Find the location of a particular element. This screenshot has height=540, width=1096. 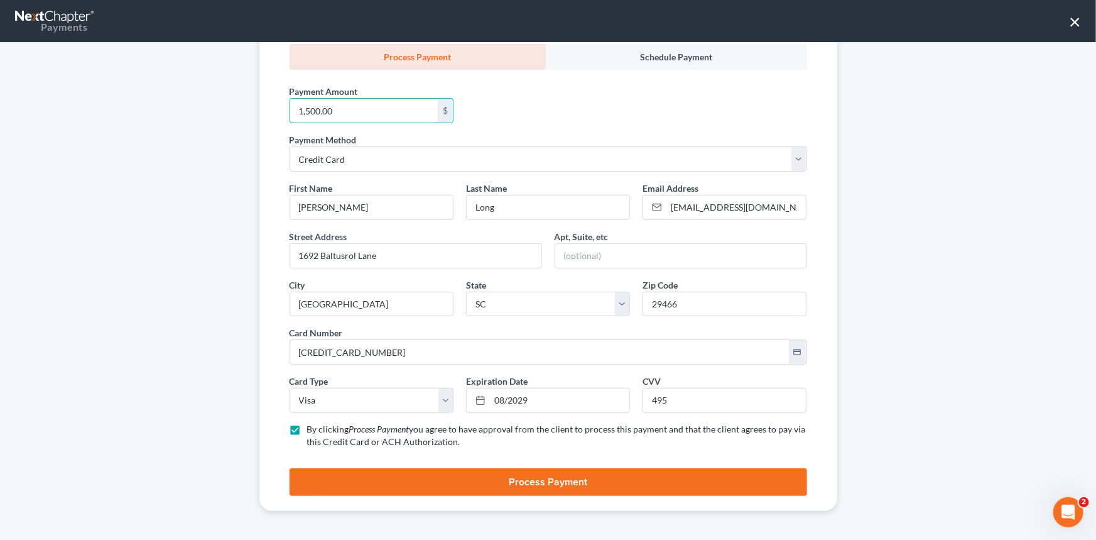

span: Card Type is located at coordinates (309, 381).